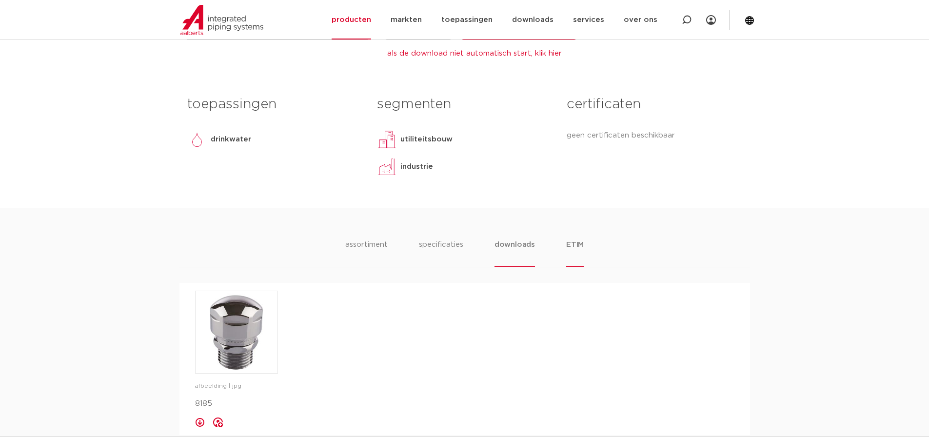  Describe the element at coordinates (274, 104) in the screenshot. I see `h3: toepassingen` at that location.